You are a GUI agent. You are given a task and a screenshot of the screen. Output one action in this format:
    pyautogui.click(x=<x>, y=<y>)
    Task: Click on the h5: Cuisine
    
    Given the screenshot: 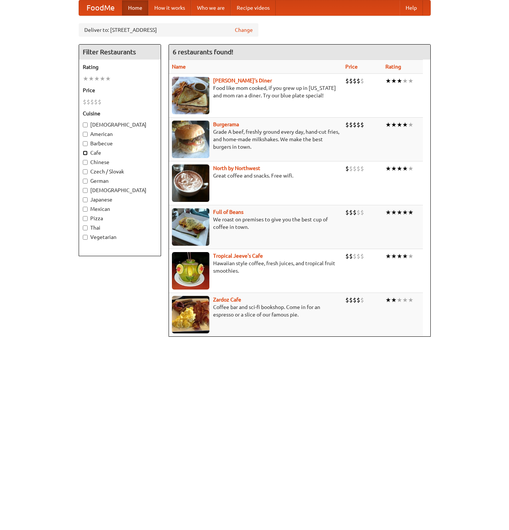 What is the action you would take?
    pyautogui.click(x=120, y=113)
    